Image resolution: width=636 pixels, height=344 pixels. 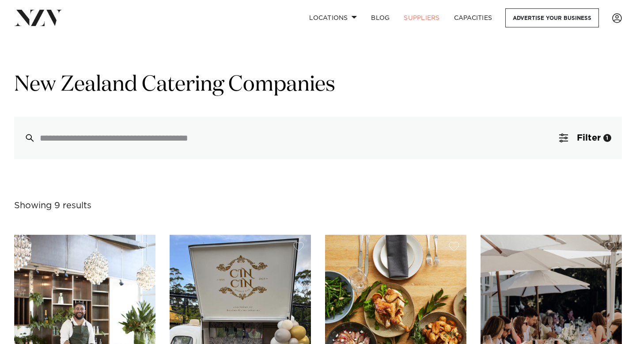 I want to click on img: nzv-logo.png, so click(x=38, y=18).